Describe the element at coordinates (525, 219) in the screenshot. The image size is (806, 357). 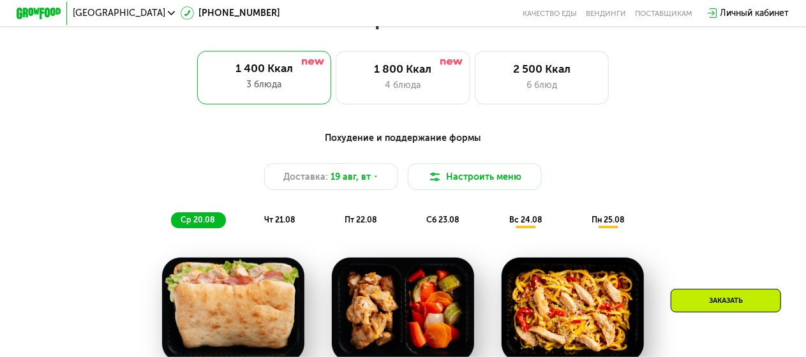
I see `span: вс 24.08` at that location.